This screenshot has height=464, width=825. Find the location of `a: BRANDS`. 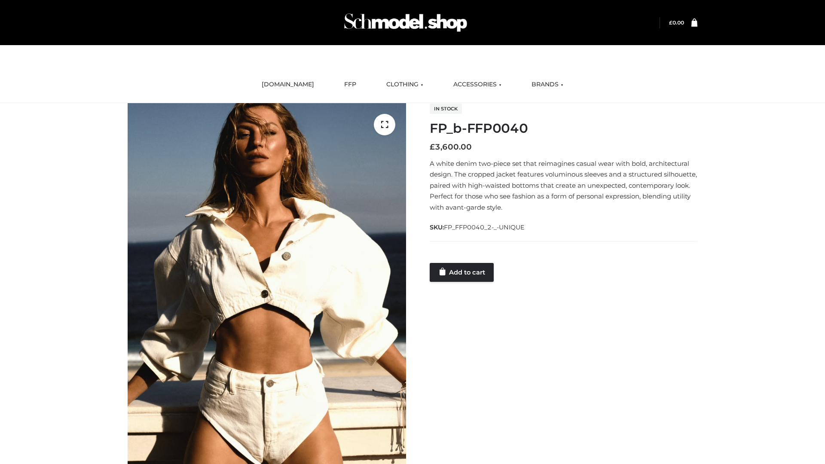

a: BRANDS is located at coordinates (547, 85).